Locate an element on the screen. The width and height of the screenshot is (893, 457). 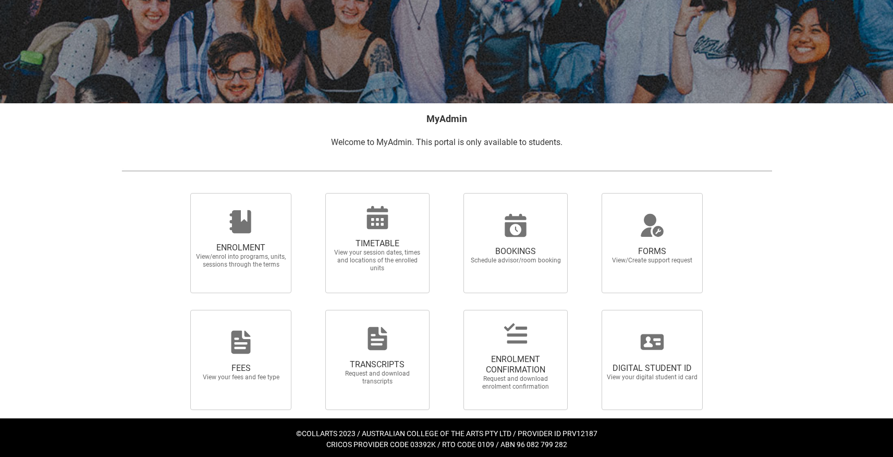
span: Schedule advisor/room booking is located at coordinates (515, 260).